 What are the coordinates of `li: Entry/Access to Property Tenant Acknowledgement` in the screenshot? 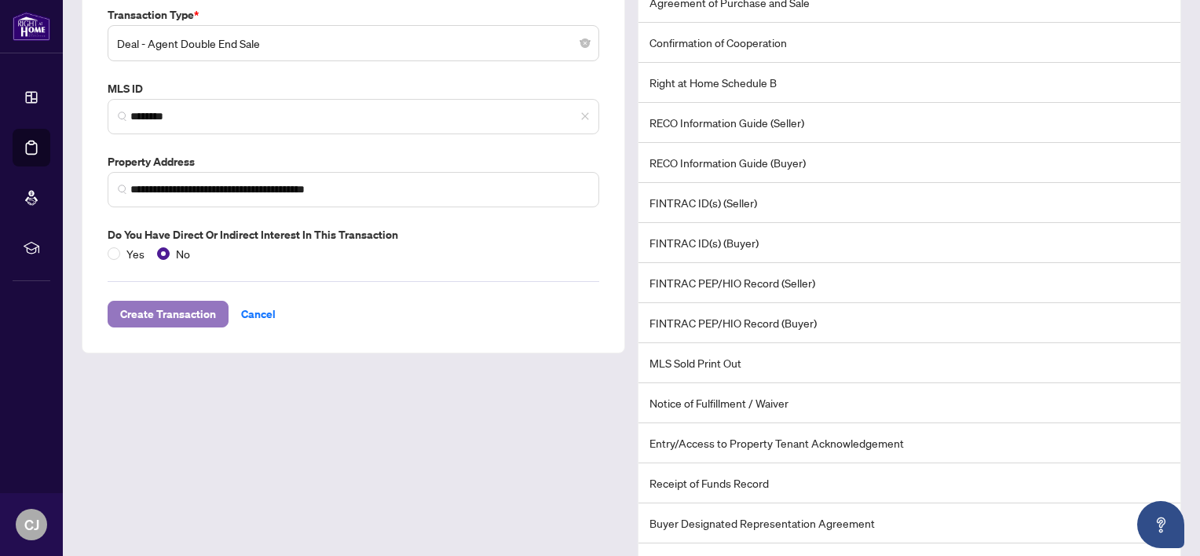 It's located at (909, 443).